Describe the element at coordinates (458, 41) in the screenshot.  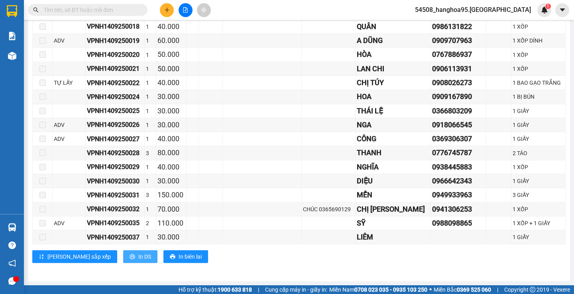
I see `td: 0909707963` at that location.